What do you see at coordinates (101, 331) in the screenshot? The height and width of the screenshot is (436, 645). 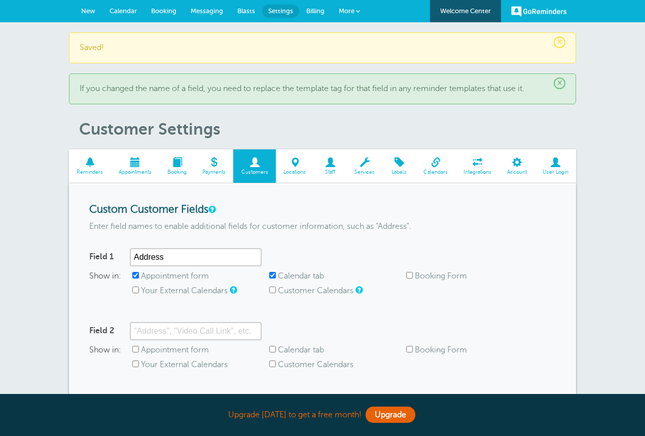 I see `label: Field 2` at bounding box center [101, 331].